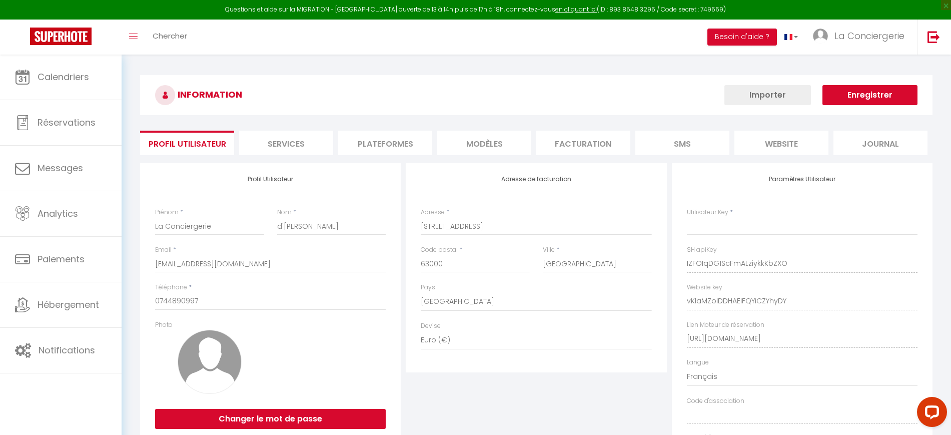 The image size is (951, 435). I want to click on span: Notifications, so click(67, 350).